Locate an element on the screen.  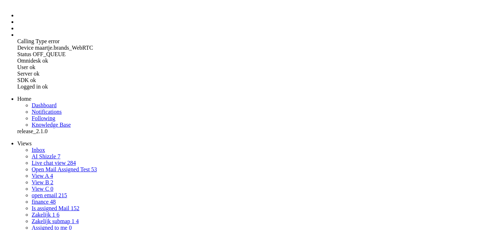
span: AI Shizzle is located at coordinates (44, 156).